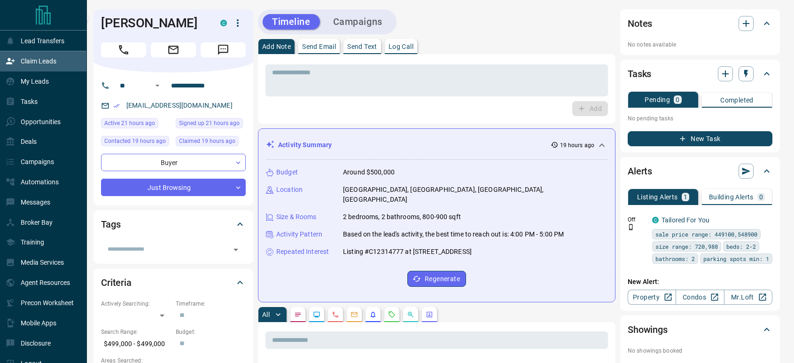 The height and width of the screenshot is (363, 794). What do you see at coordinates (297, 217) in the screenshot?
I see `p: Size & Rooms` at bounding box center [297, 217].